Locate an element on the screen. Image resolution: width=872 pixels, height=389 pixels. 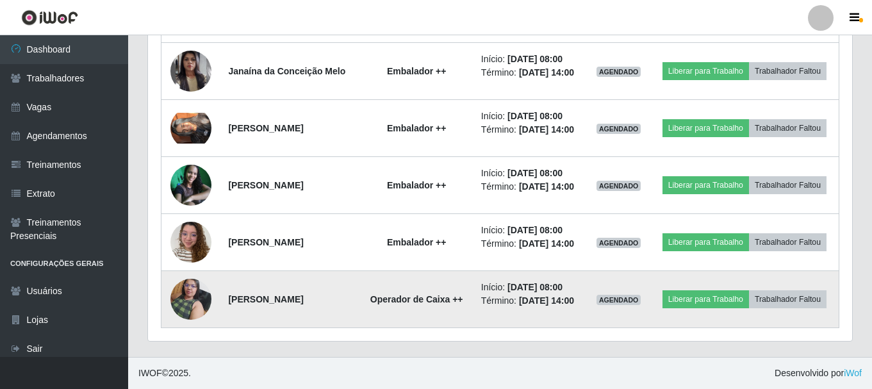
a: iWof is located at coordinates (853, 373).